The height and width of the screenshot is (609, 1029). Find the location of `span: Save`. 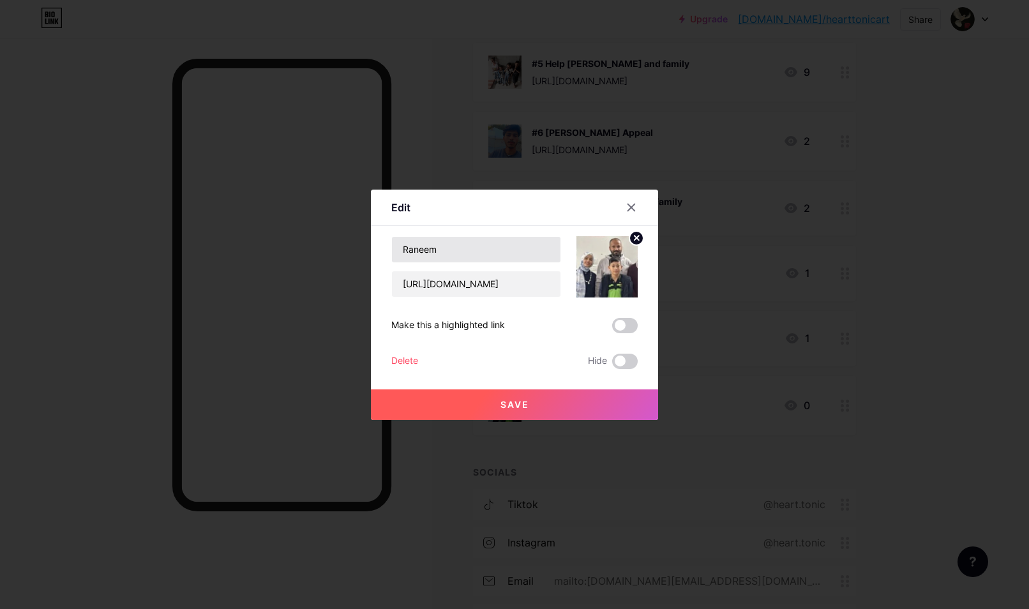

span: Save is located at coordinates (514, 404).